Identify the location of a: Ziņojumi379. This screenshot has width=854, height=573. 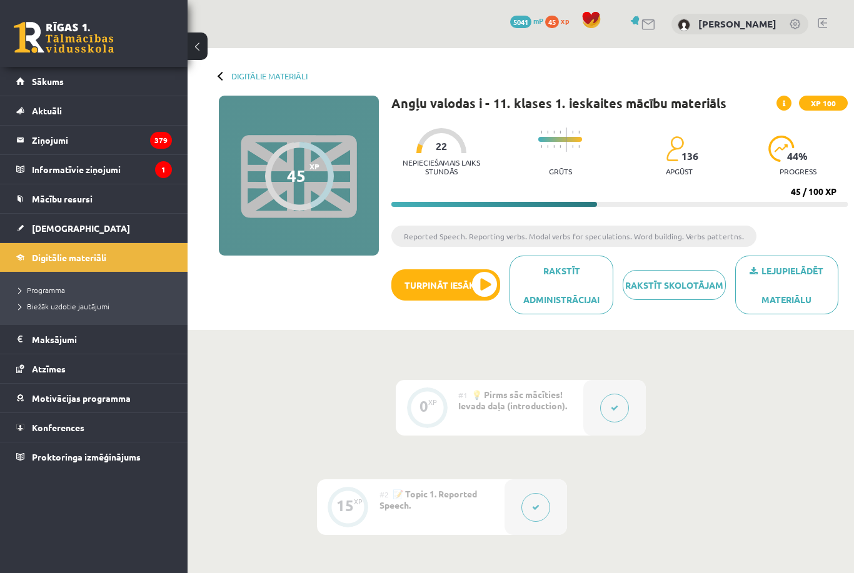
(94, 140).